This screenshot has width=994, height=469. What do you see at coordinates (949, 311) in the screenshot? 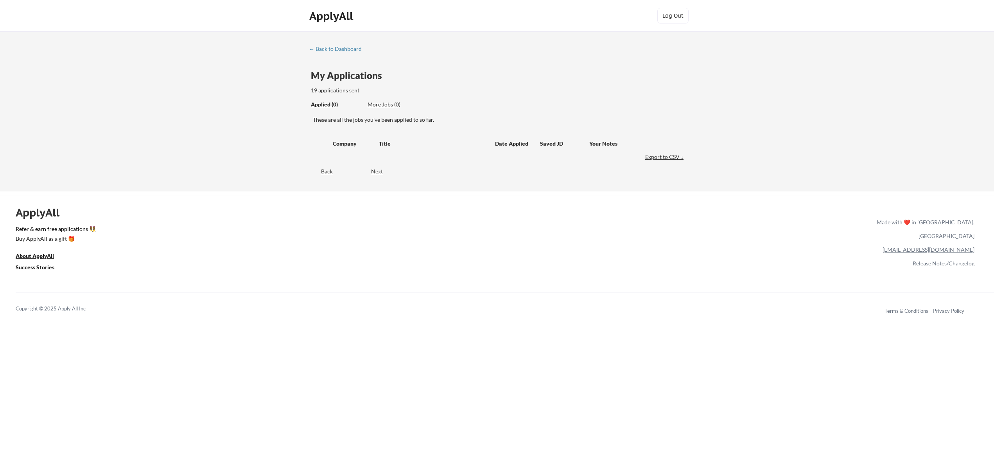
I see `a: Privacy Policy` at bounding box center [949, 311].